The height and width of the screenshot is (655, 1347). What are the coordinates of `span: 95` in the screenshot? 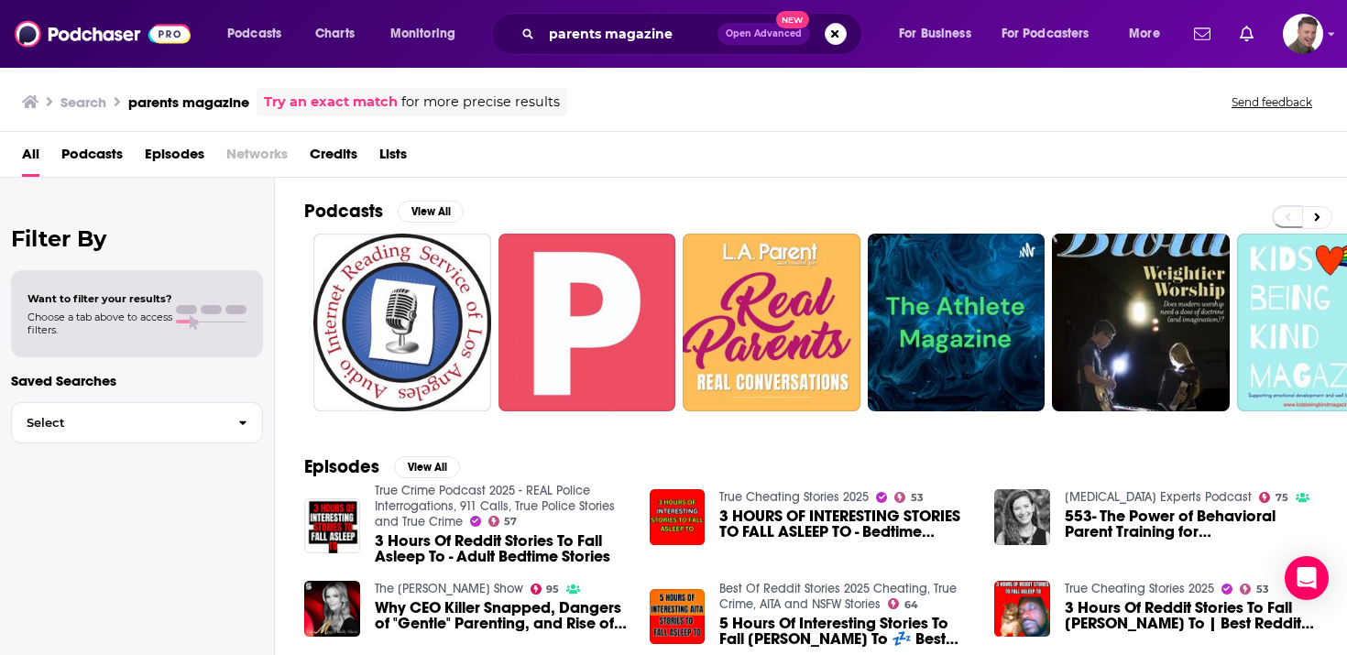 It's located at (552, 589).